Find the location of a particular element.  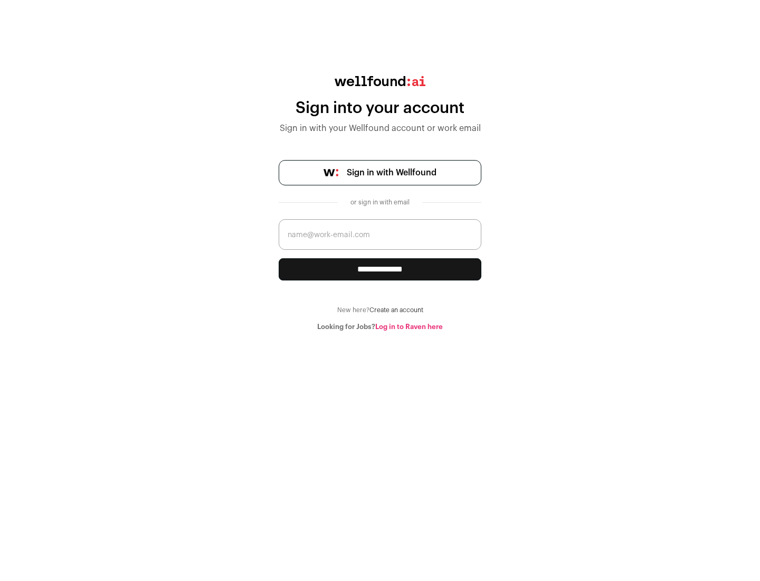

a: Create an account is located at coordinates (396, 310).